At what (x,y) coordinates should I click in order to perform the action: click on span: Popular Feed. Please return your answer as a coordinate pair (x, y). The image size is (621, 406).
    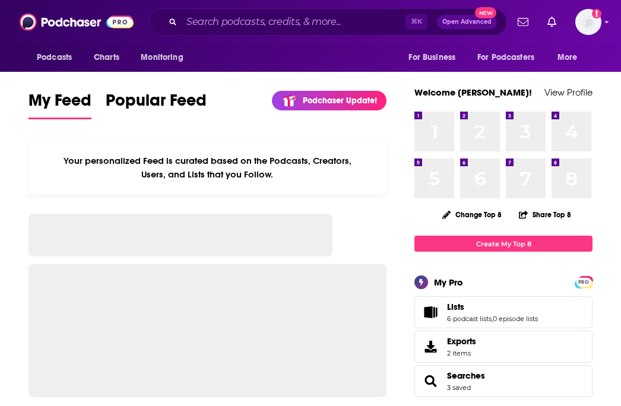
    Looking at the image, I should click on (156, 104).